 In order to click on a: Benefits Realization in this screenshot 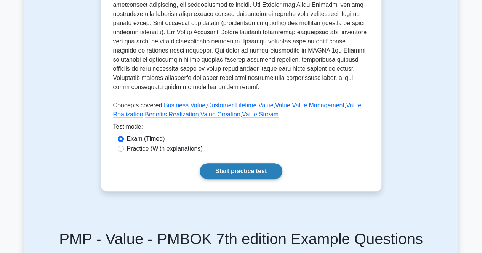, I will do `click(171, 114)`.